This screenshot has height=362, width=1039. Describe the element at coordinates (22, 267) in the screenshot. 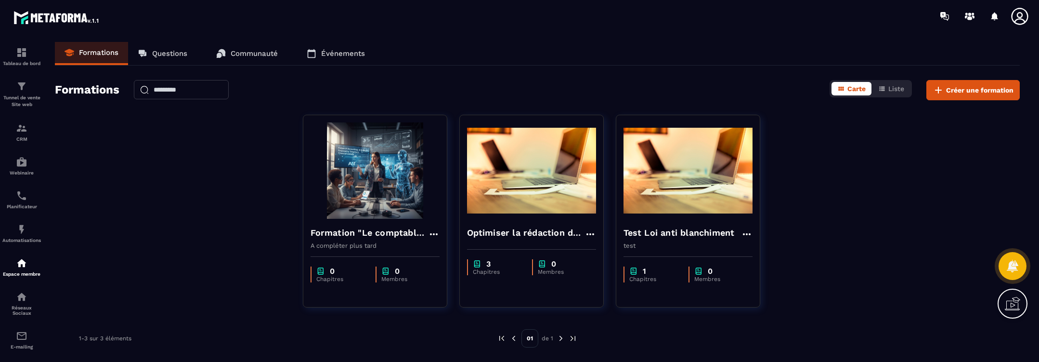

I see `a: automationsautomationsEspace membre` at that location.